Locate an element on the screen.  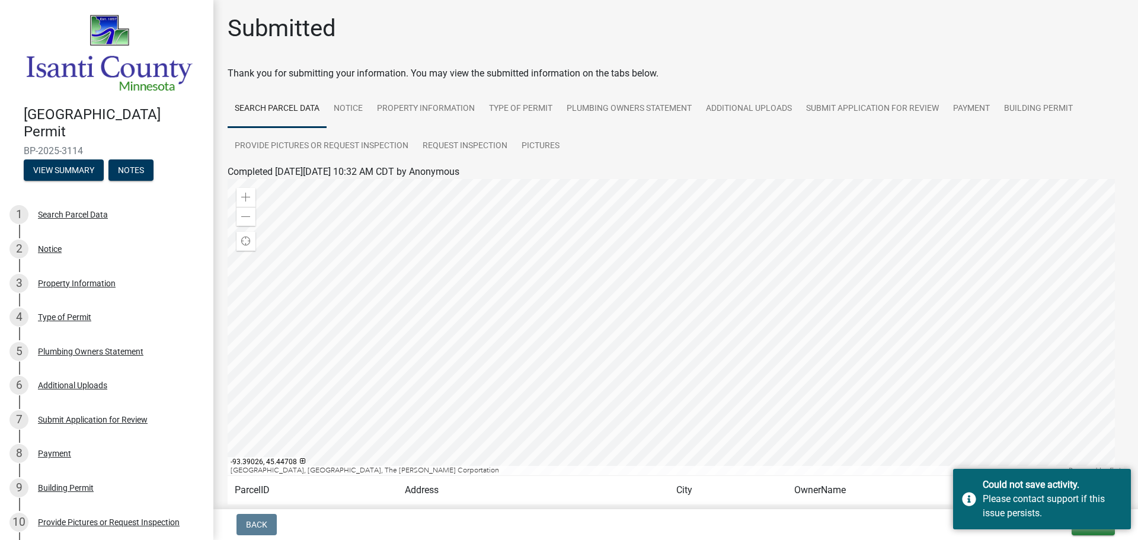
div: Plumbing Owners Statement is located at coordinates (91, 351).